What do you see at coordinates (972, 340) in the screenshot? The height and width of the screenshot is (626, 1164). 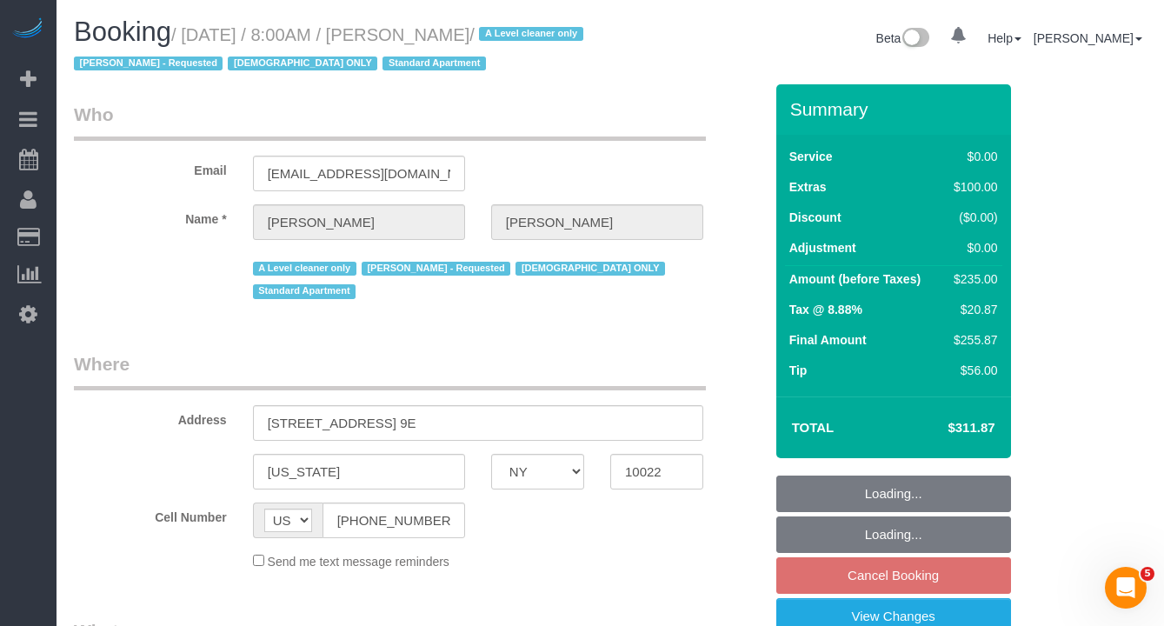 I see `div: $255.87` at bounding box center [972, 340].